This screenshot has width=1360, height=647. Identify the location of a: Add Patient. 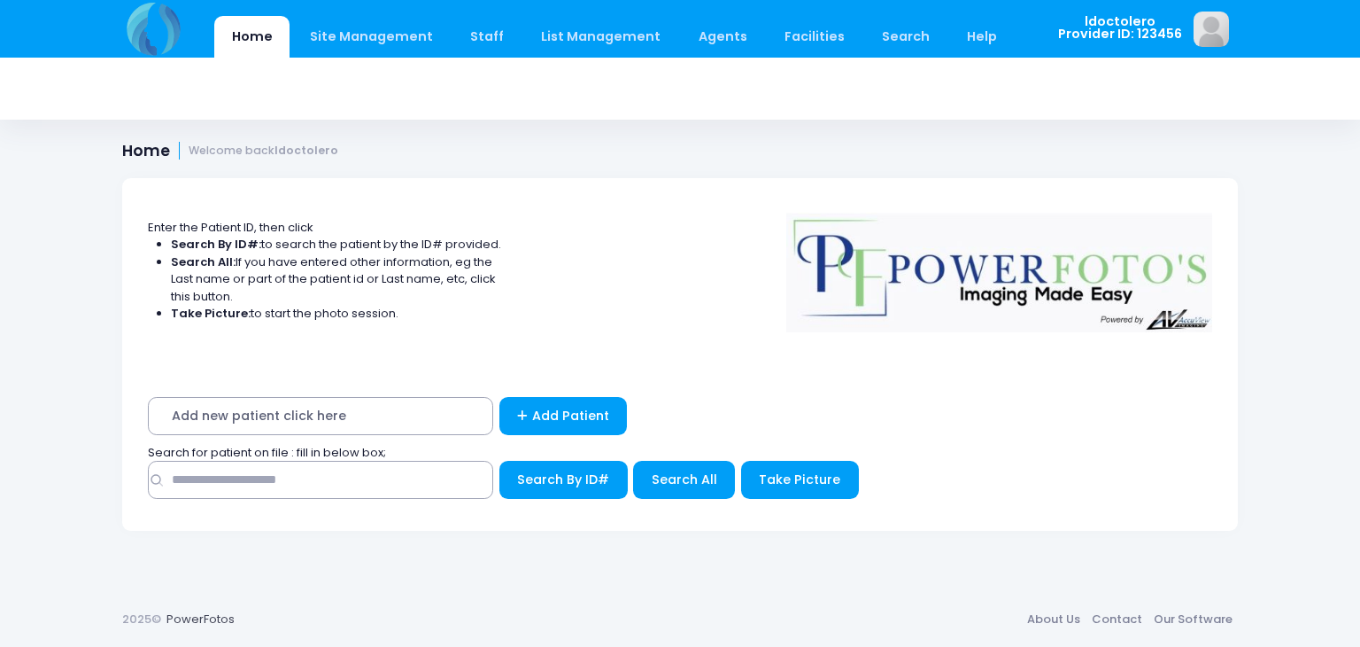
(563, 415).